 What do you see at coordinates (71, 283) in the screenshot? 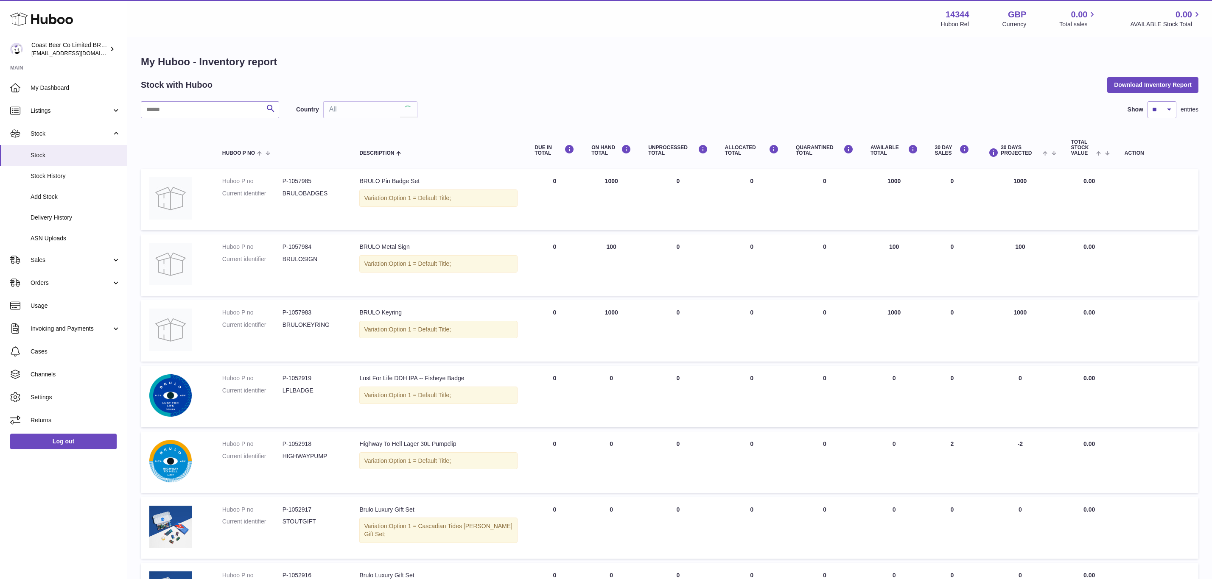
I see `span: Orders` at bounding box center [71, 283].